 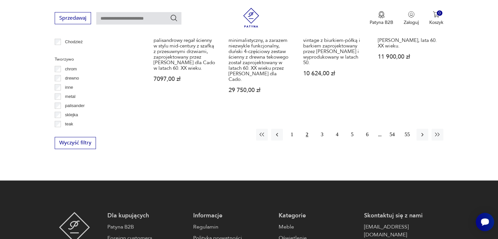 What do you see at coordinates (147, 227) in the screenshot?
I see `a: Patyna B2B` at bounding box center [147, 227].